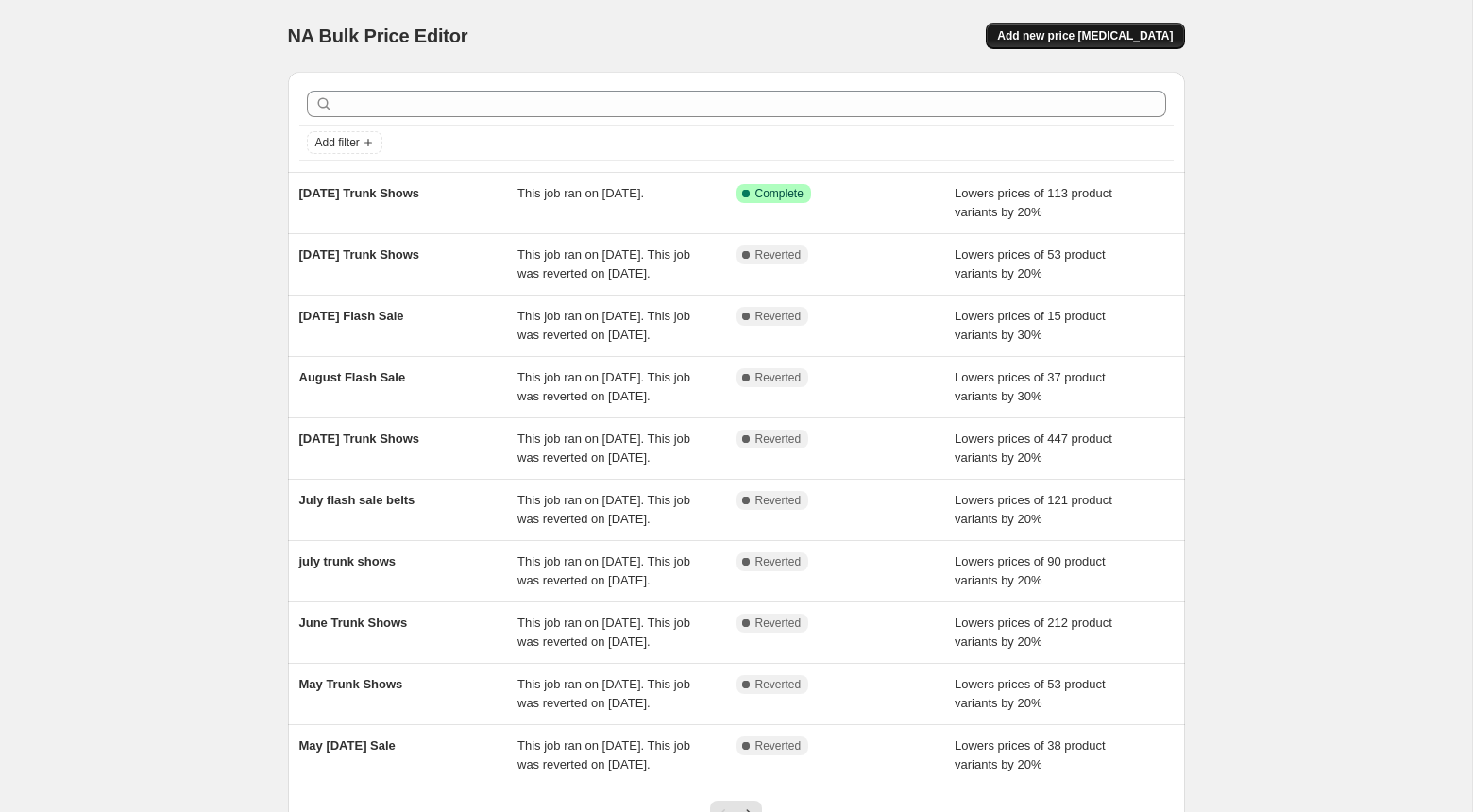 The width and height of the screenshot is (1473, 812). What do you see at coordinates (1030, 754) in the screenshot?
I see `span: Lowers prices of 38 product variants by 20%` at bounding box center [1030, 754].